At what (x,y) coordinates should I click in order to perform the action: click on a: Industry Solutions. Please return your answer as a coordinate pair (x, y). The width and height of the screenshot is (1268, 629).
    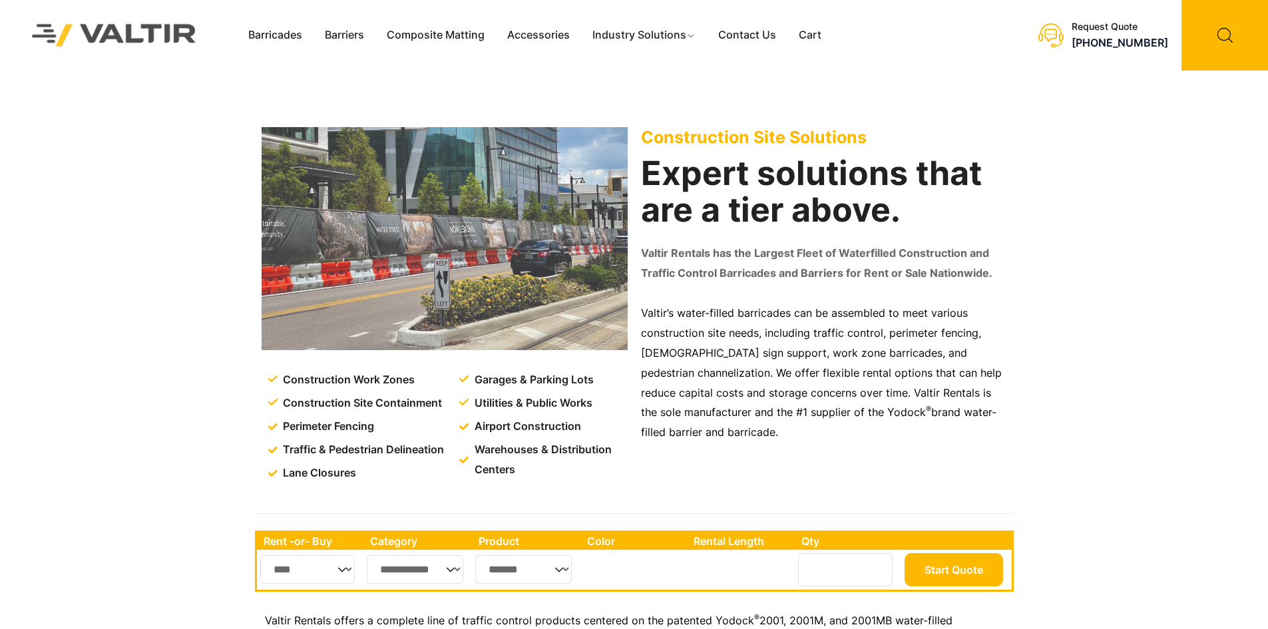
    Looking at the image, I should click on (644, 35).